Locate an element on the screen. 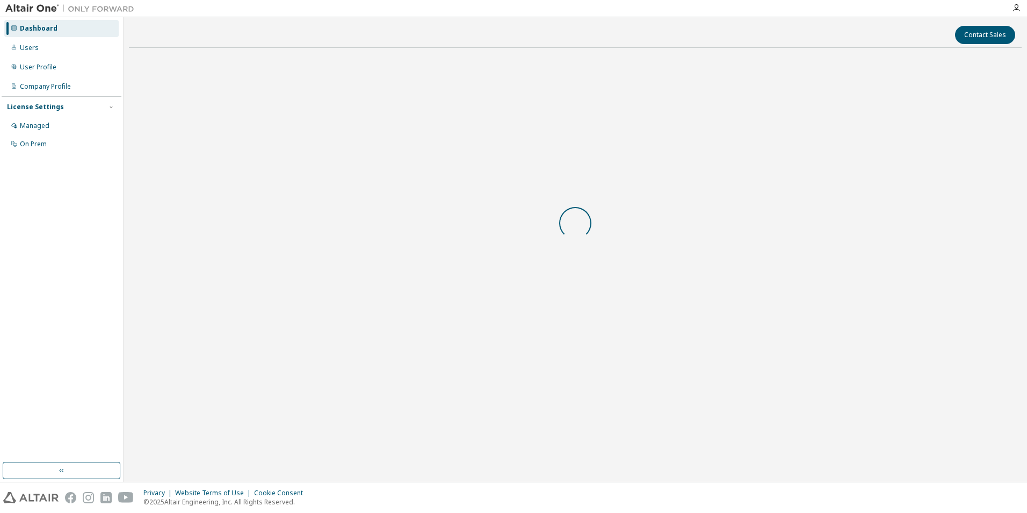 The height and width of the screenshot is (513, 1027). img: youtube.svg is located at coordinates (126, 497).